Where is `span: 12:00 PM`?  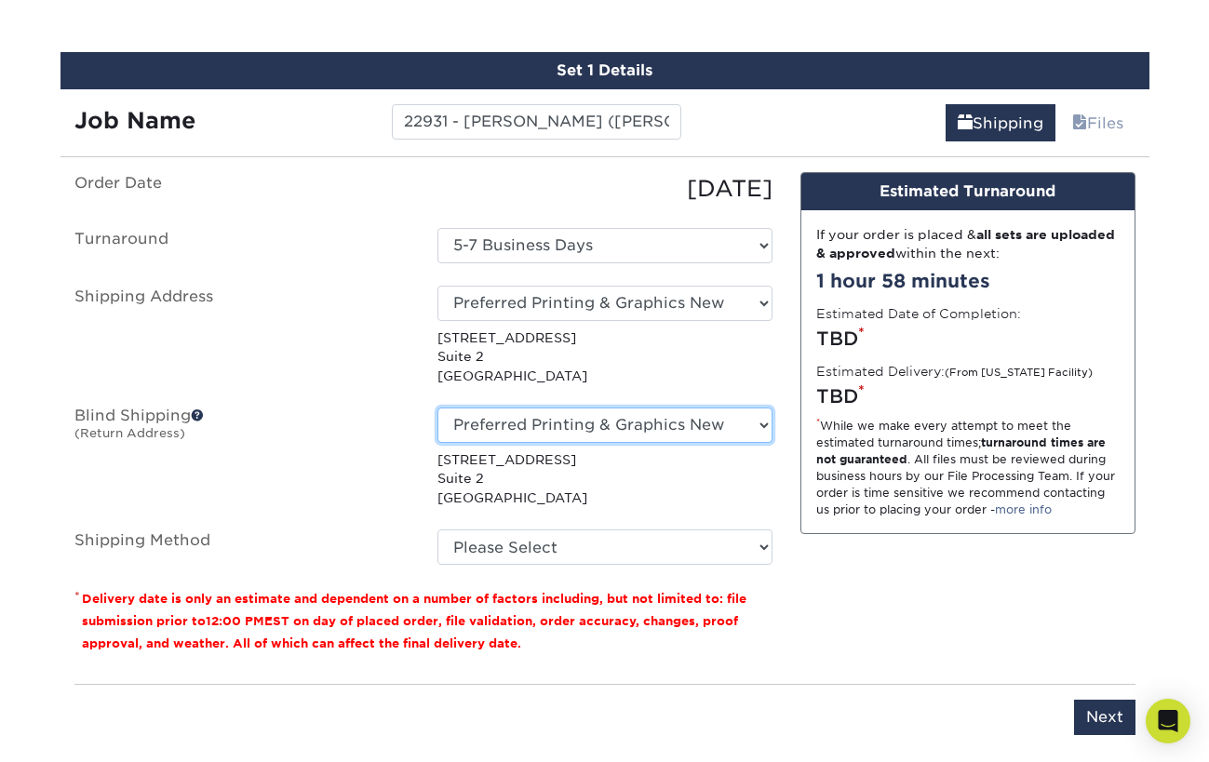
span: 12:00 PM is located at coordinates (235, 621).